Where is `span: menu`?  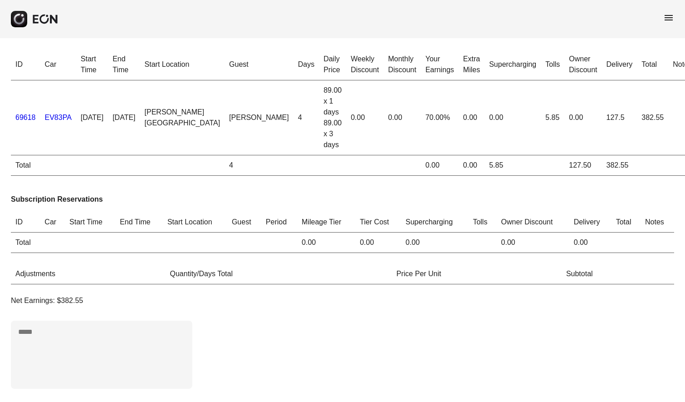
span: menu is located at coordinates (669, 18).